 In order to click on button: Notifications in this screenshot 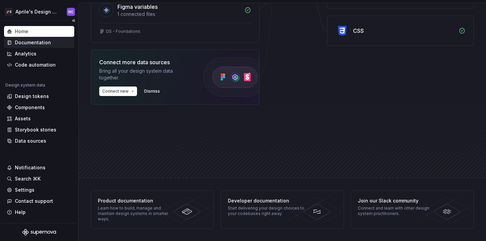, I will do `click(39, 167)`.